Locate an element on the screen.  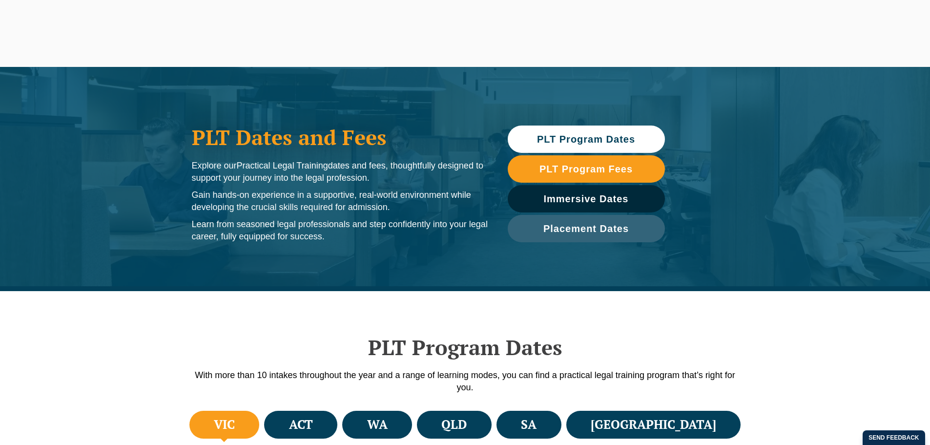
p: Learn from seasoned legal professionals and step confidently into your legal career, fully equipp... is located at coordinates (340, 230).